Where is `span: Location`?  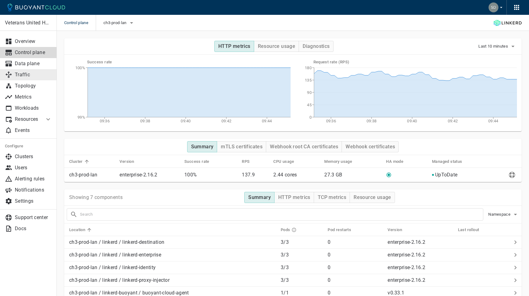
span: Location is located at coordinates (81, 230).